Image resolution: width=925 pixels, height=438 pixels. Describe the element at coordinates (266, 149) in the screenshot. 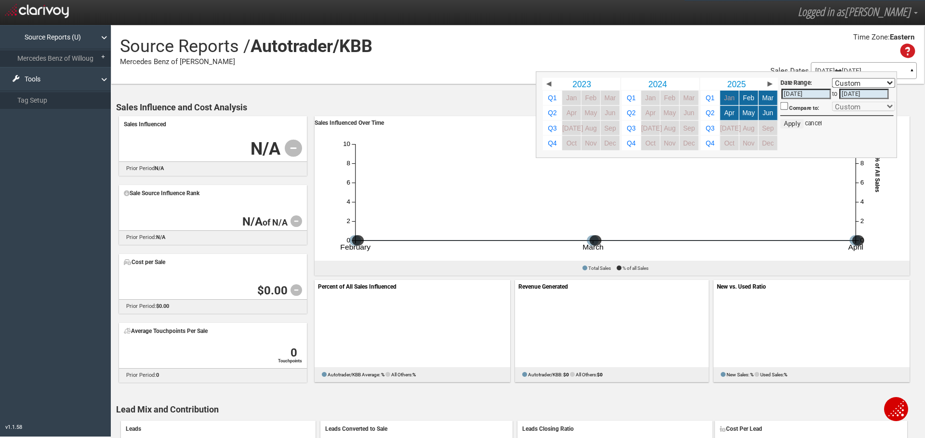

I see `strong: N/A` at that location.